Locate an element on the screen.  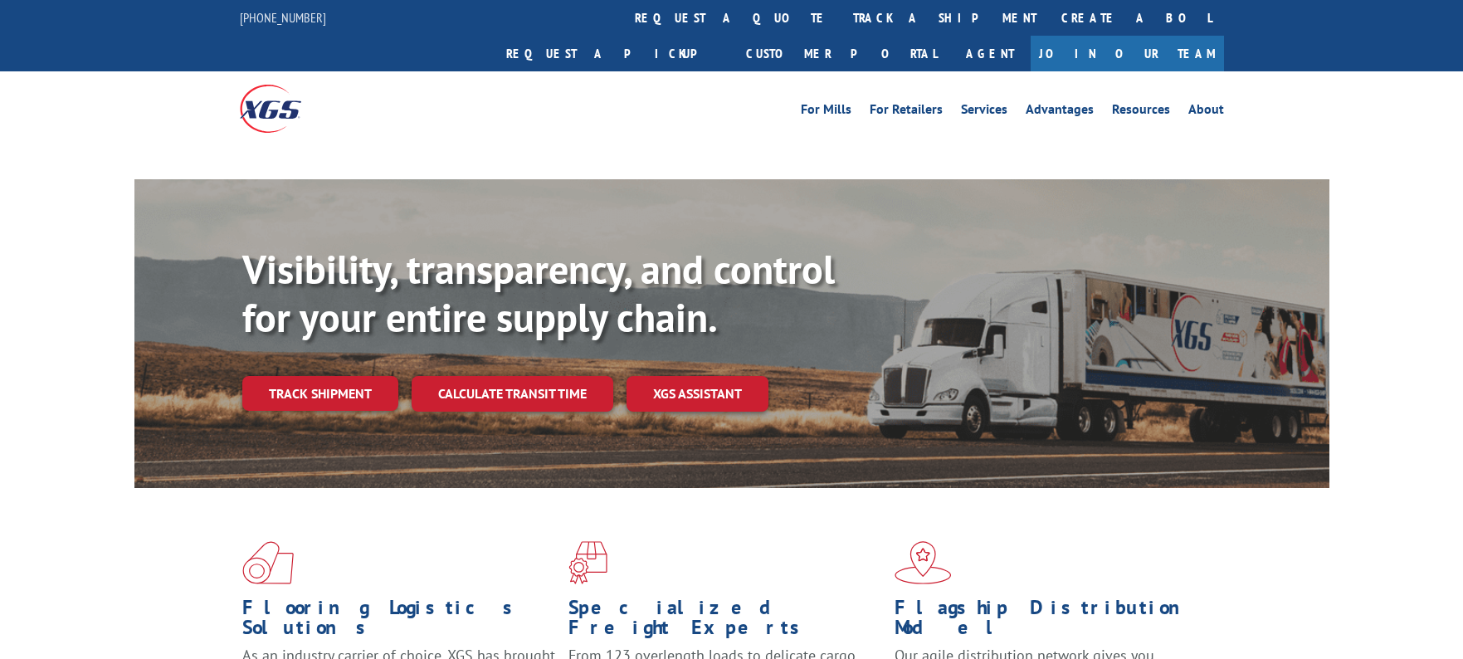
a: Resources is located at coordinates (1141, 112).